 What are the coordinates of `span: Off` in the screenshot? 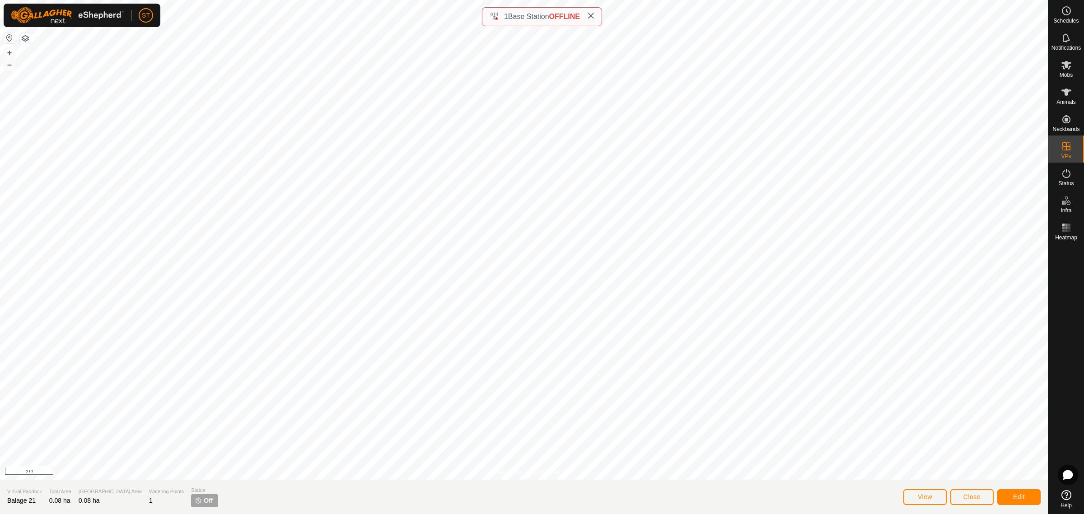 It's located at (208, 500).